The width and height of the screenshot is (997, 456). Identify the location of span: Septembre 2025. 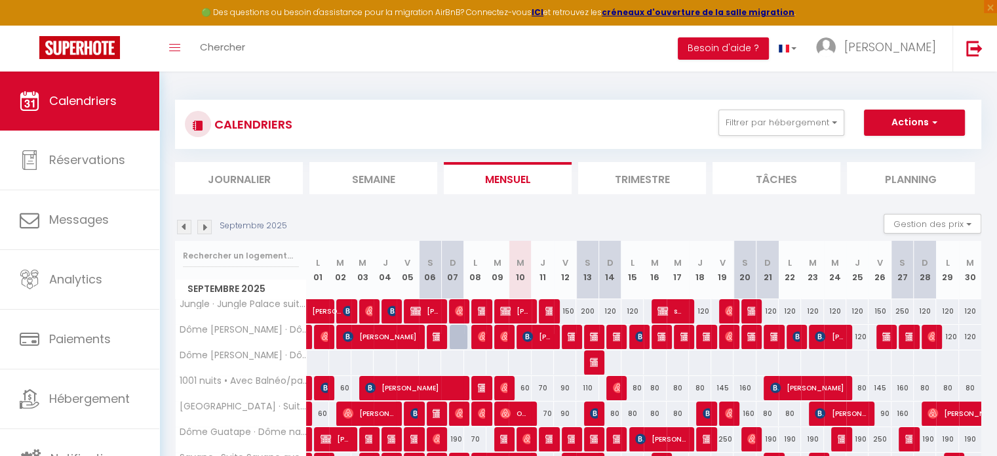
(241, 289).